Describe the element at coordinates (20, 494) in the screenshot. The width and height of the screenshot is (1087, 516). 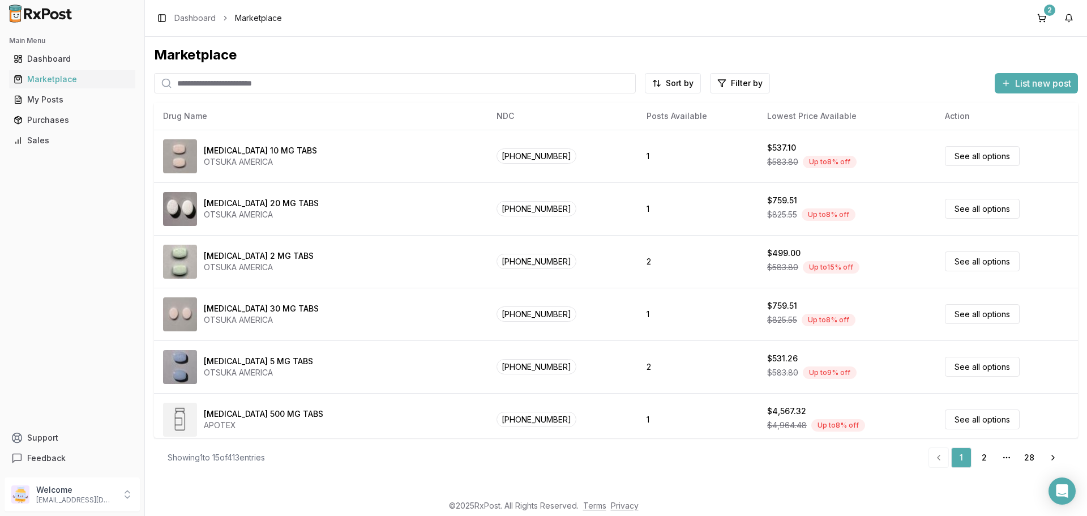
I see `img: User avatar` at that location.